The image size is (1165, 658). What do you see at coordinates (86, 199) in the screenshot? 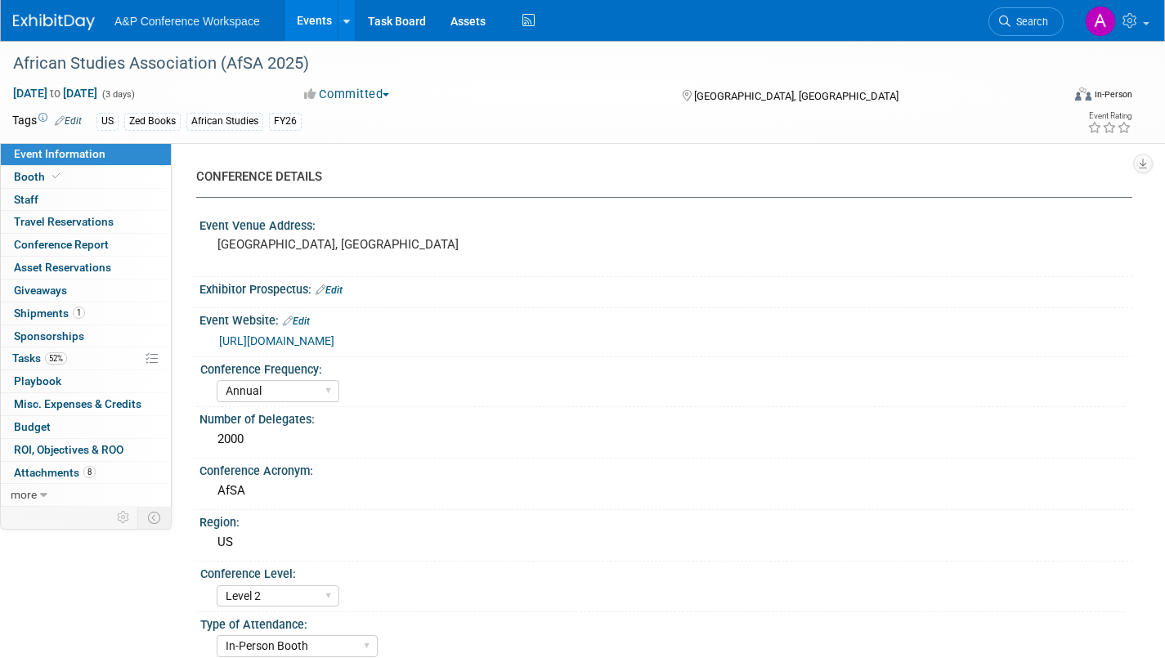
I see `a: Staff` at bounding box center [86, 199].